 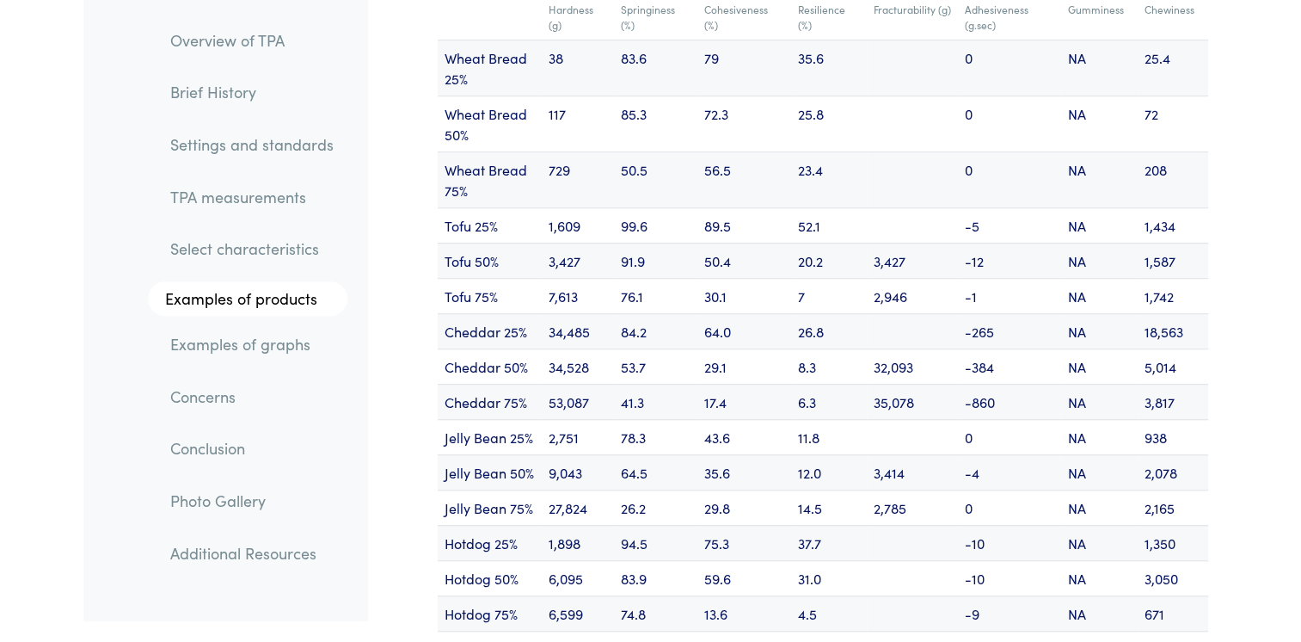 I want to click on td: 83.9, so click(x=655, y=577).